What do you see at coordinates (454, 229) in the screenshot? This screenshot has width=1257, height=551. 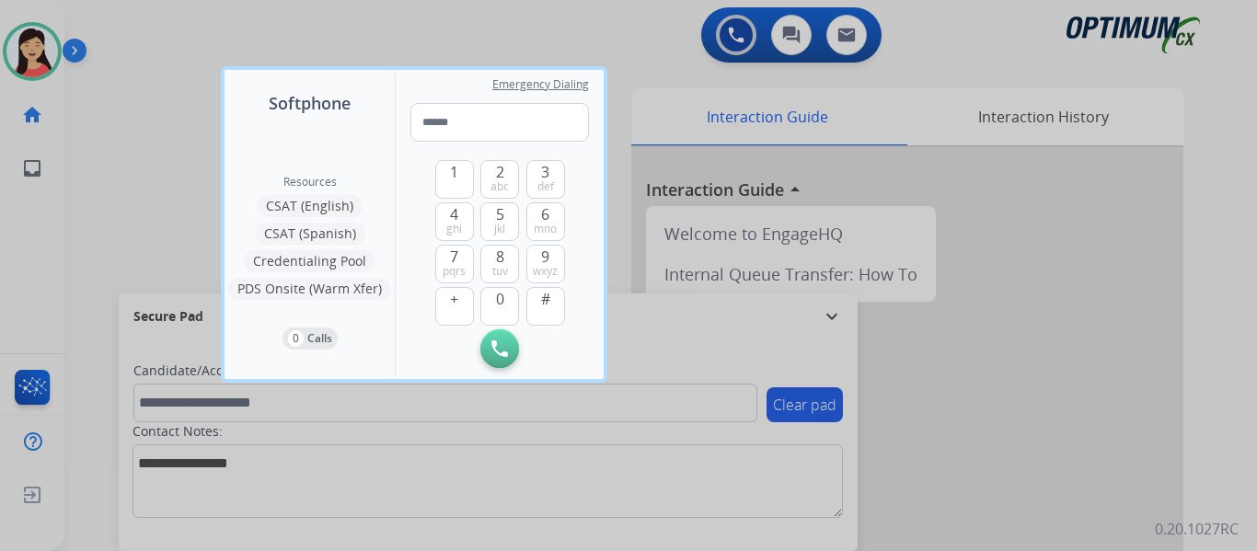 I see `span: ghi` at bounding box center [454, 229].